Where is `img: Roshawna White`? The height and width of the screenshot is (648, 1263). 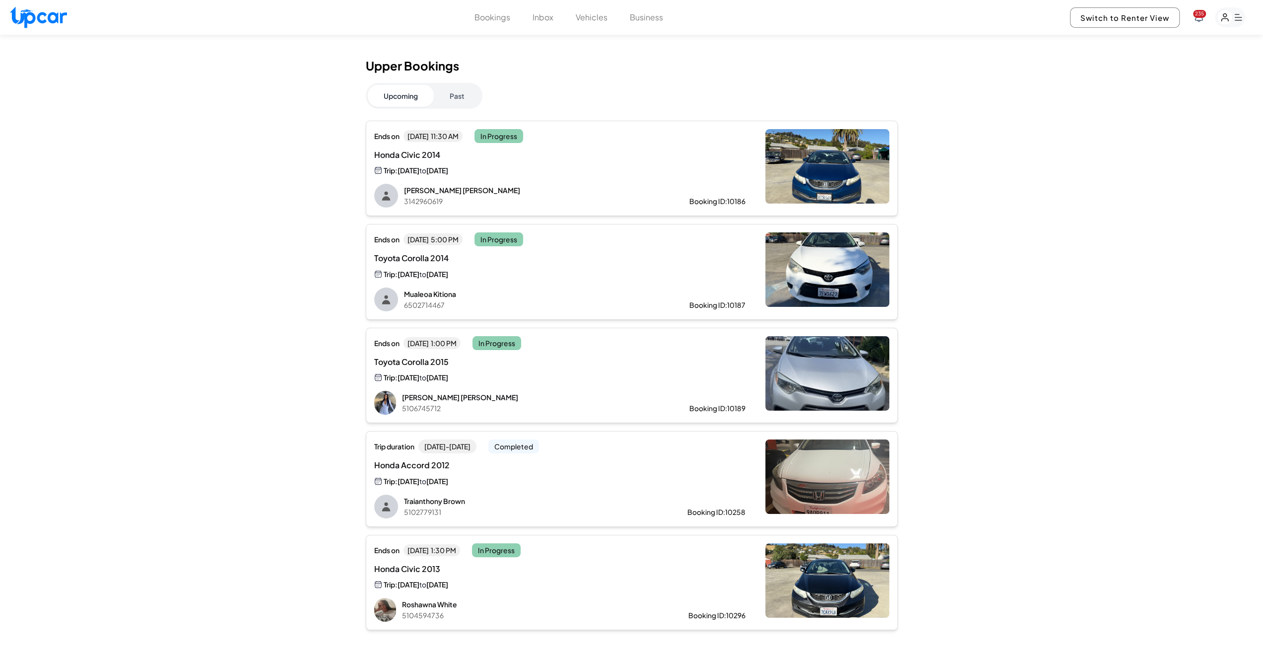
img: Roshawna White is located at coordinates (385, 610).